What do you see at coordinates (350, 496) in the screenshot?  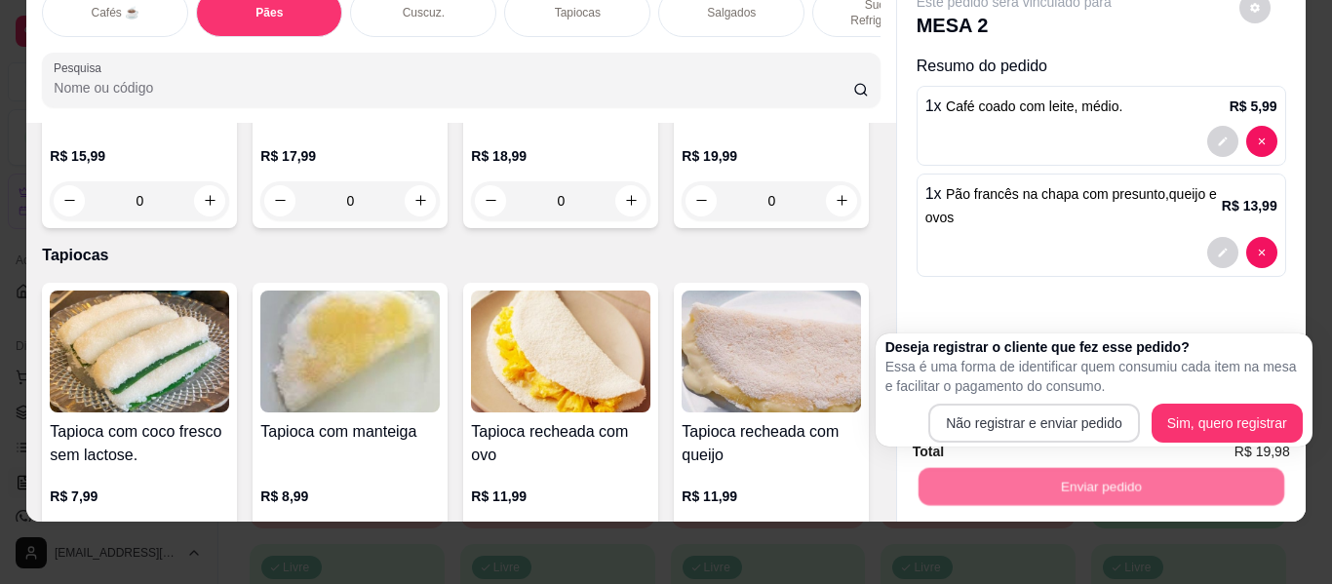 I see `p: R$ 8,99` at bounding box center [350, 496].